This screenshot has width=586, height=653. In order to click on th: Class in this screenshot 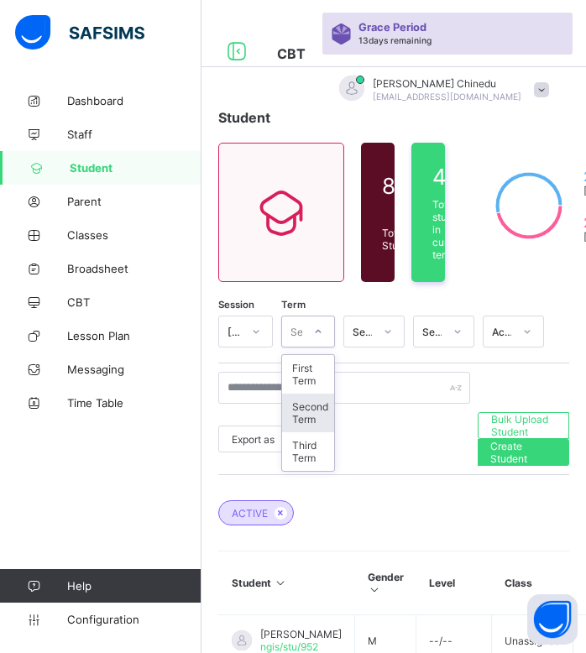, I will do `click(533, 584)`.